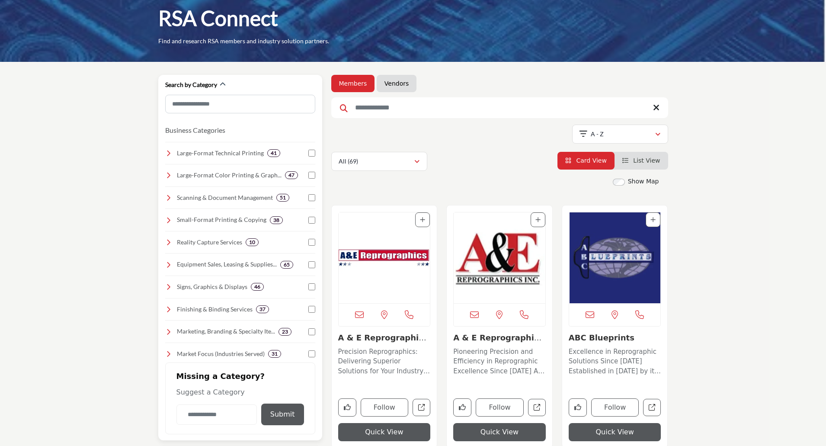 This screenshot has width=826, height=446. What do you see at coordinates (602, 337) in the screenshot?
I see `a: ABC Blueprints` at bounding box center [602, 337].